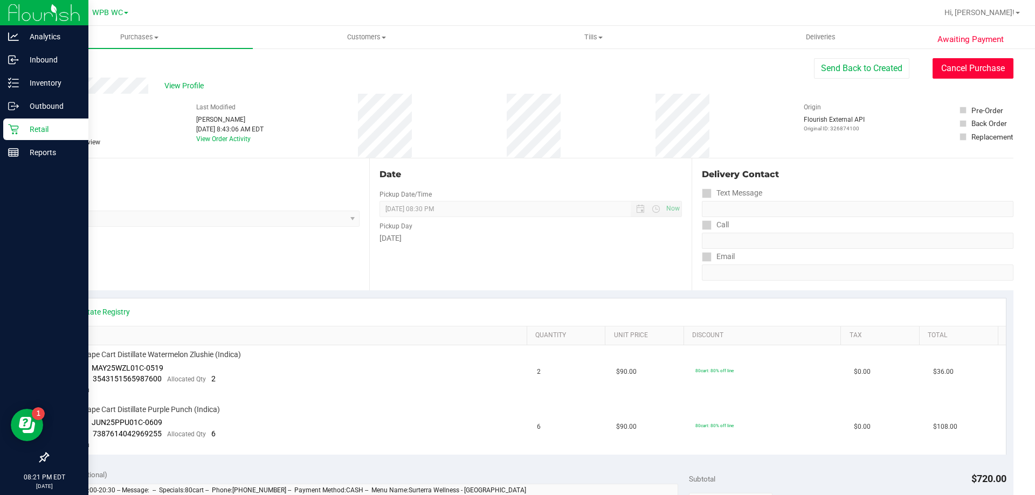  What do you see at coordinates (992, 137) in the screenshot?
I see `div: Replacement` at bounding box center [992, 137].